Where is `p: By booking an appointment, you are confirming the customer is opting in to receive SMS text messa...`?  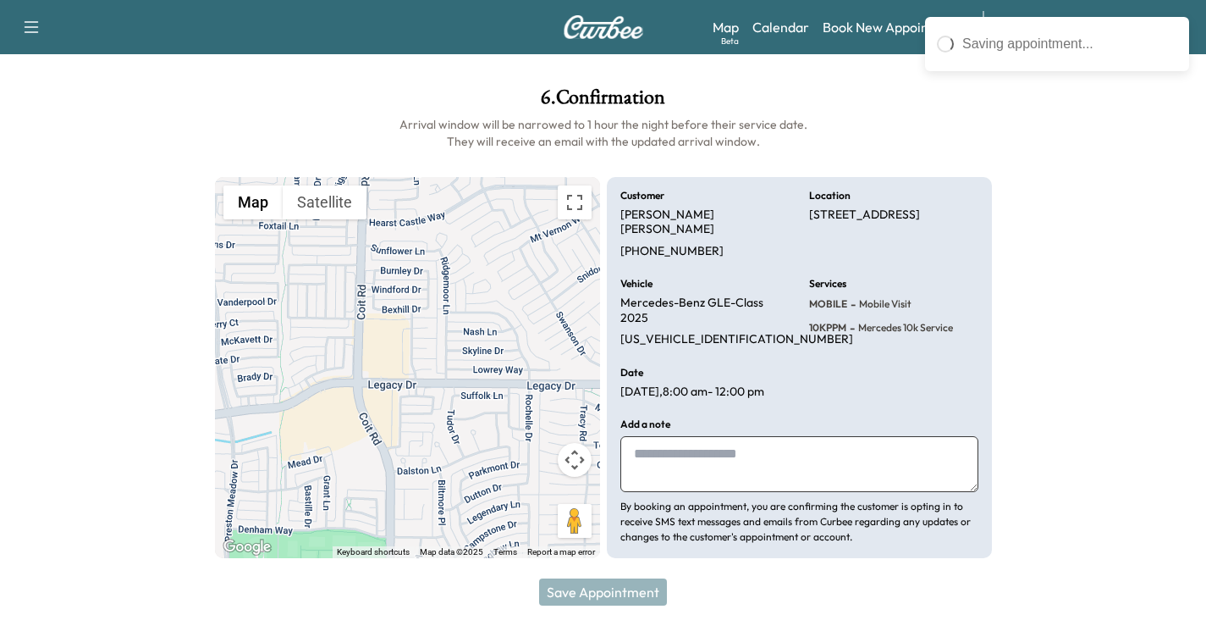 p: By booking an appointment, you are confirming the customer is opting in to receive SMS text messa... is located at coordinates (799, 521).